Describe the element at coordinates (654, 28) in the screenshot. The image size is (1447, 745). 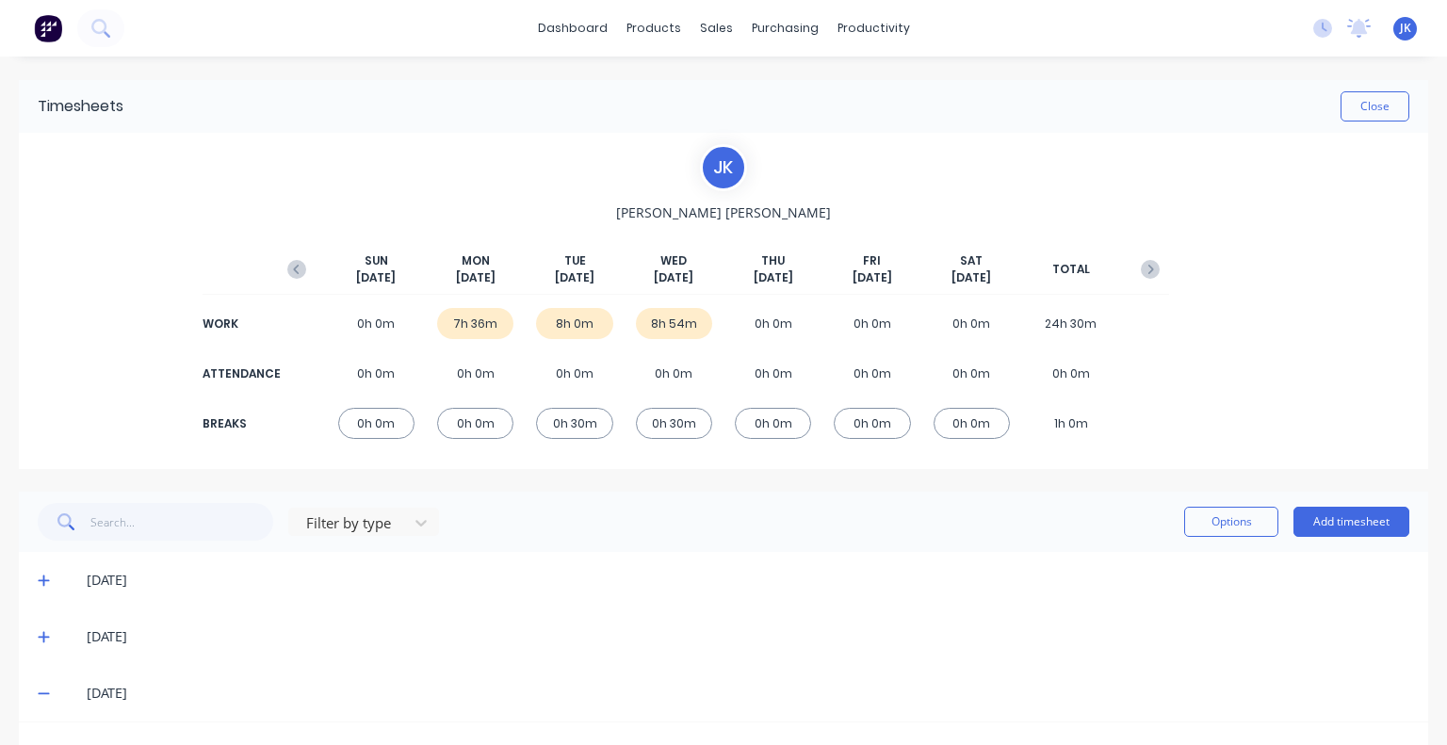
I see `div: products` at that location.